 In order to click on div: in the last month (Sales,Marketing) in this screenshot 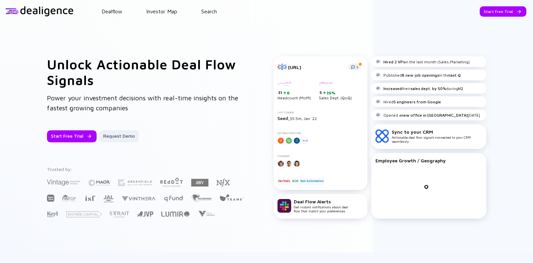, I will do `click(423, 62)`.